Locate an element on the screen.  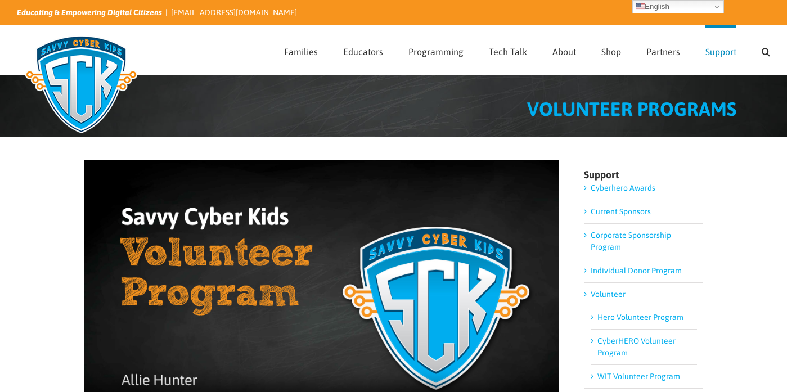
a: About is located at coordinates (564, 50).